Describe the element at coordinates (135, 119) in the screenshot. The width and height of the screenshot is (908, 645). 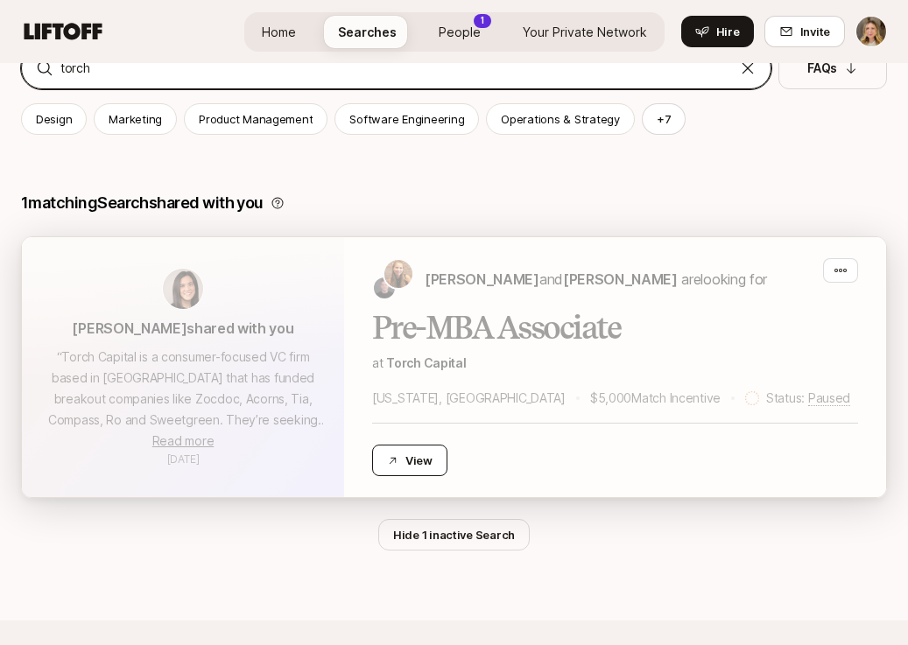
I see `p: Marketing` at that location.